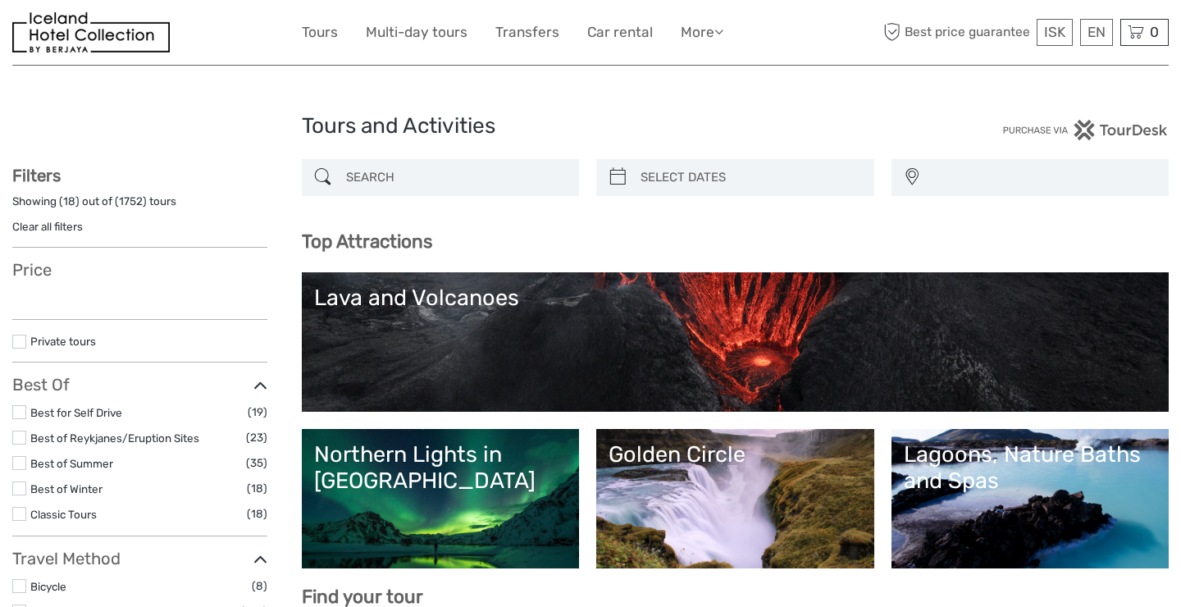 The image size is (1181, 607). Describe the element at coordinates (957, 32) in the screenshot. I see `span: Best price guarantee` at that location.